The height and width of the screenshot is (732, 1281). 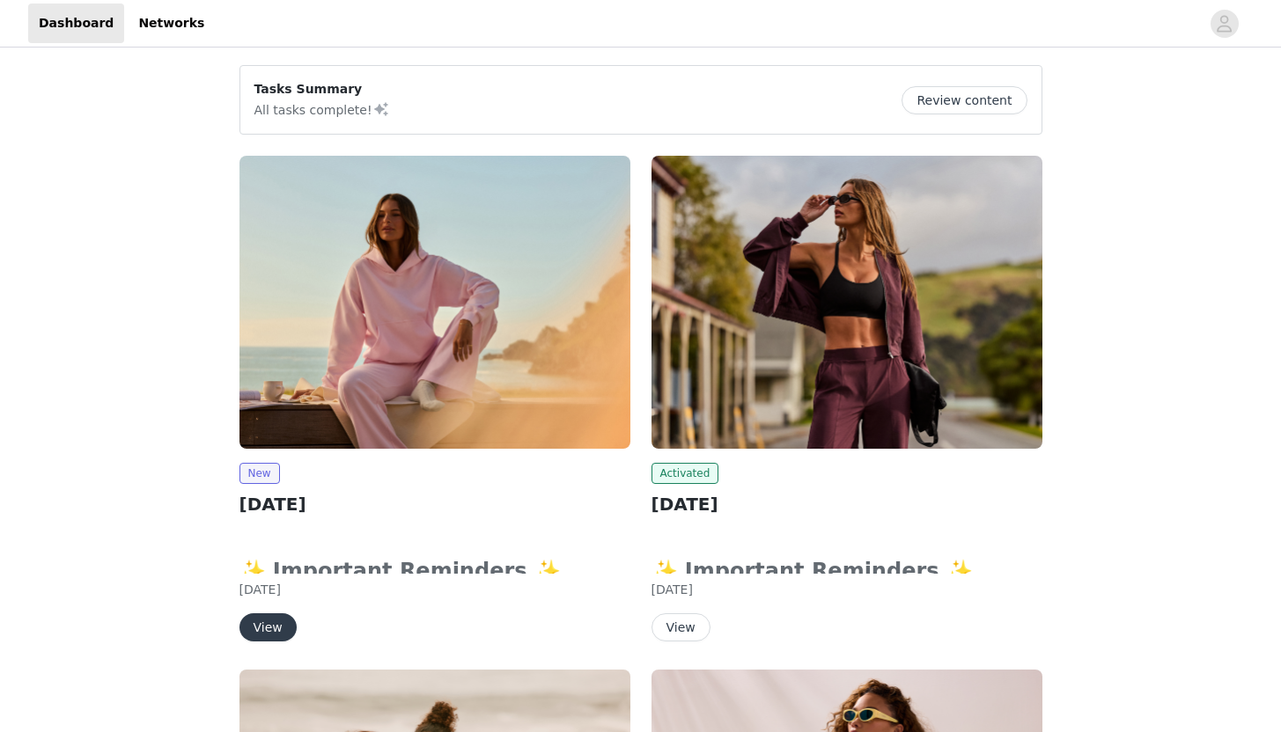 I want to click on a: Dashboard, so click(x=76, y=23).